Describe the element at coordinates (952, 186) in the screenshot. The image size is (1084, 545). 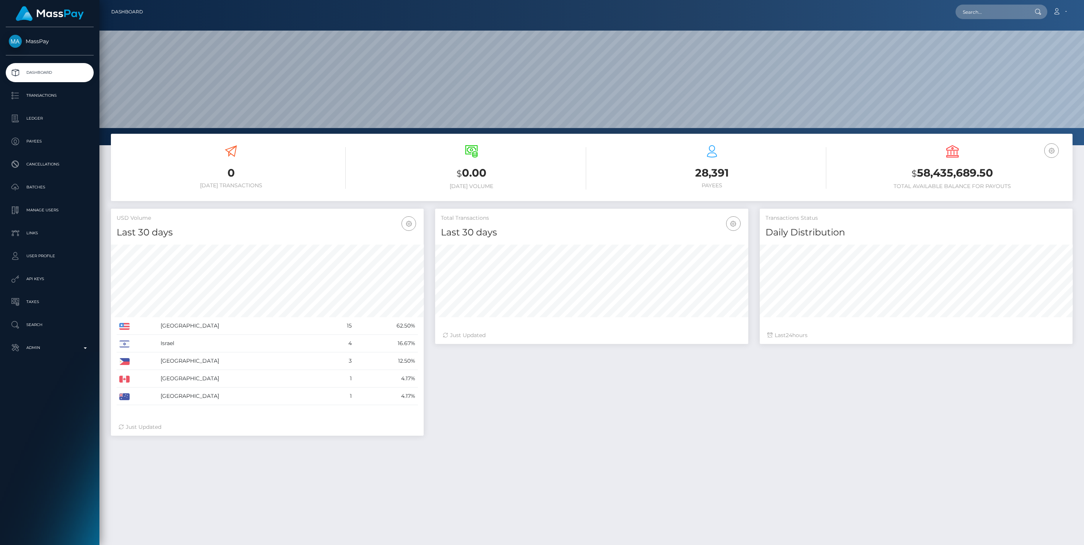
I see `h6: Total Available Balance for Payouts` at that location.